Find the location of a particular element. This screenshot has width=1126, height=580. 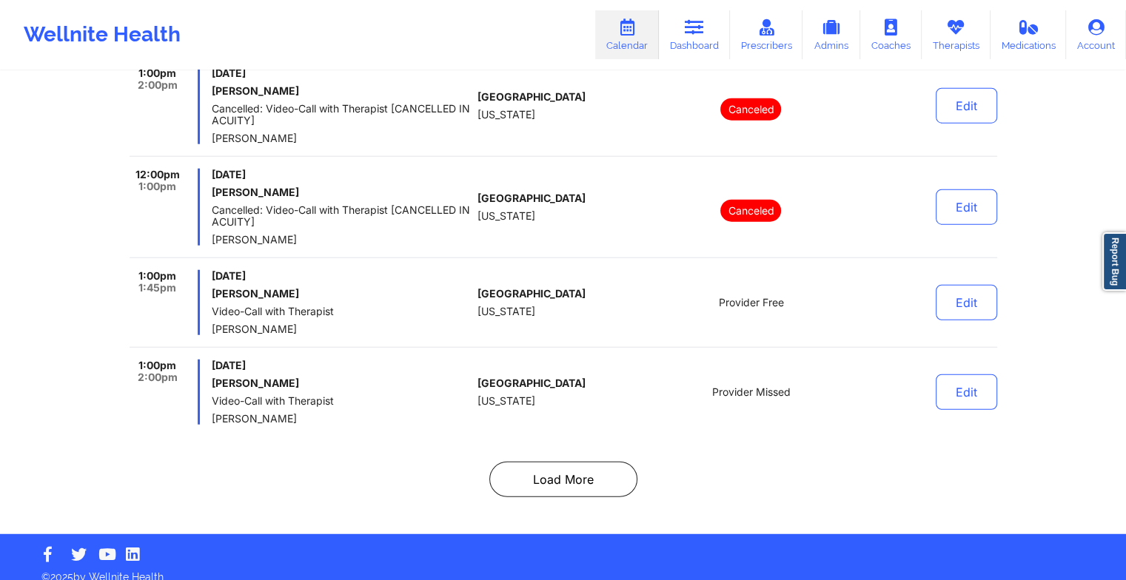

button: Load More is located at coordinates (563, 480).